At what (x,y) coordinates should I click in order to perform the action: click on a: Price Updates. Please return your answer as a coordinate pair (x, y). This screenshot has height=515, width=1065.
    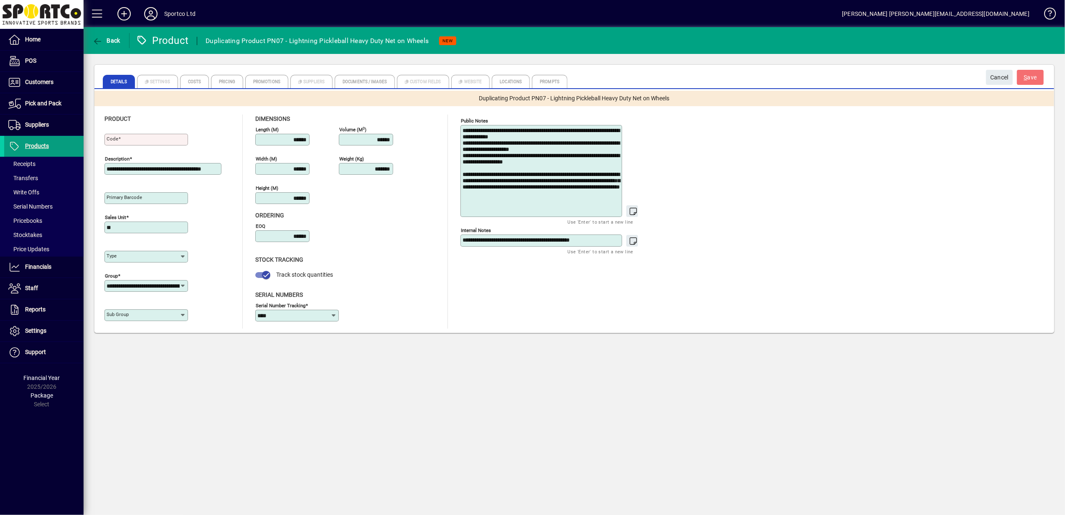
    Looking at the image, I should click on (44, 249).